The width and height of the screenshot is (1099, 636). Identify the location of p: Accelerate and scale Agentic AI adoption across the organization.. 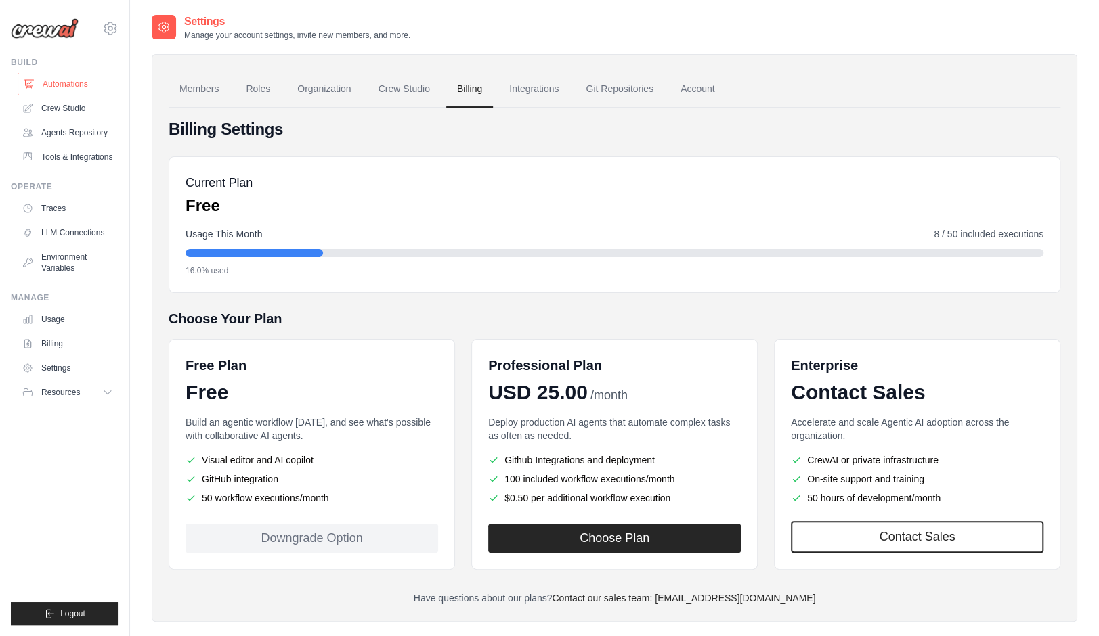
(917, 429).